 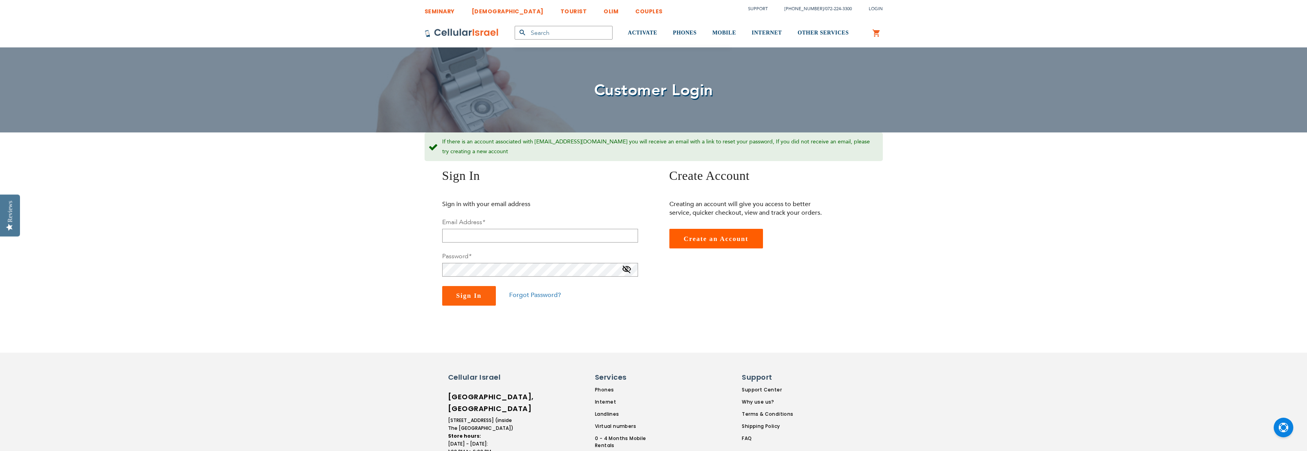 What do you see at coordinates (823, 33) in the screenshot?
I see `span: OTHER SERVICES` at bounding box center [823, 33].